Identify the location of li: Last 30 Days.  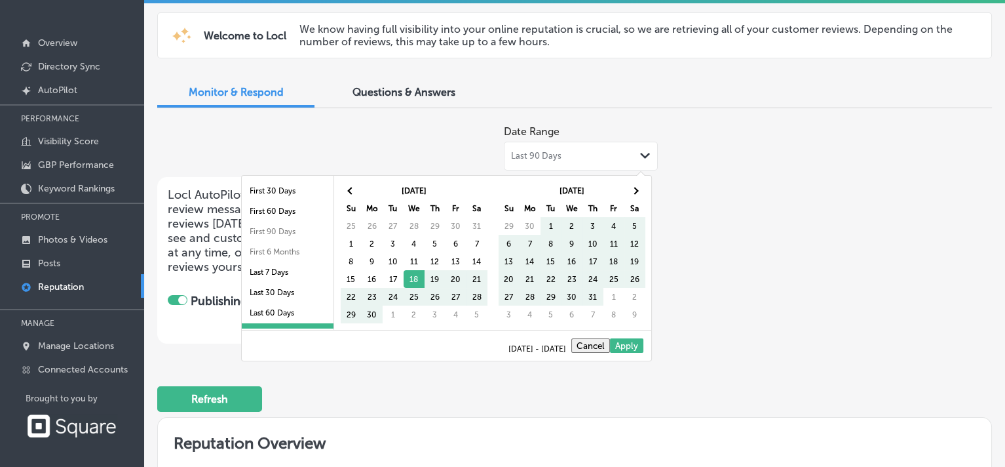
(288, 292).